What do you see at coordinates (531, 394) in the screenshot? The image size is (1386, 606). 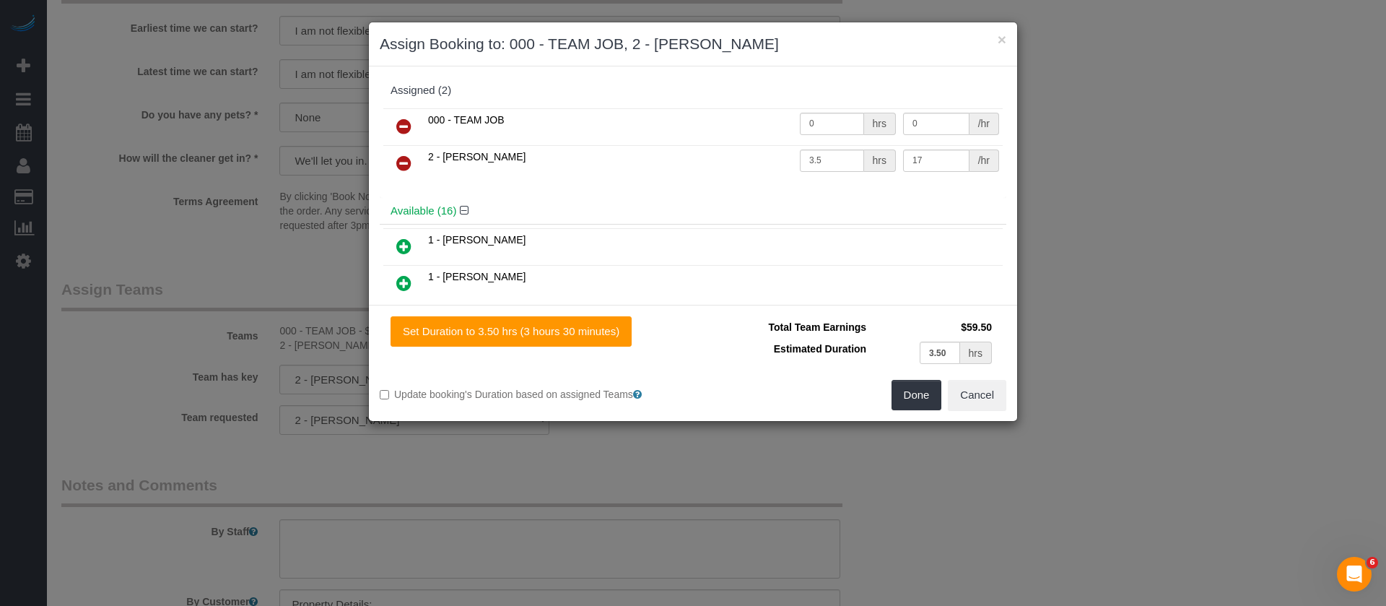 I see `label: Update booking's Duration based on assigned Teams` at bounding box center [531, 394].